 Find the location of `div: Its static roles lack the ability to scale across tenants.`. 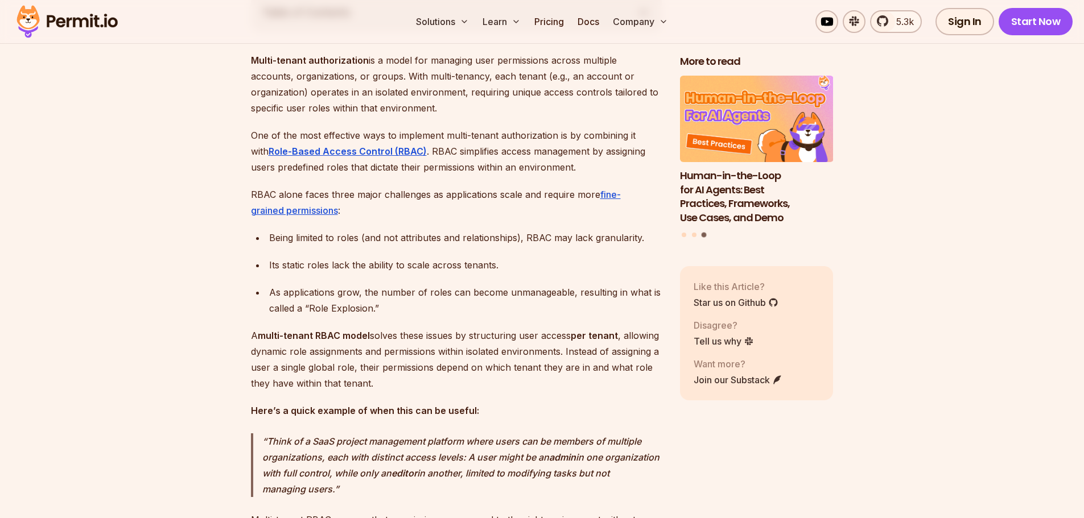

div: Its static roles lack the ability to scale across tenants. is located at coordinates (465, 265).